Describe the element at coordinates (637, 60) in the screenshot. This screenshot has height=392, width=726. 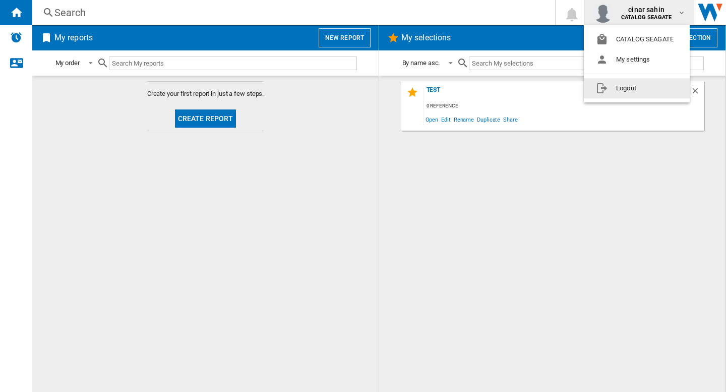
I see `md-menu-item: My settings` at that location.